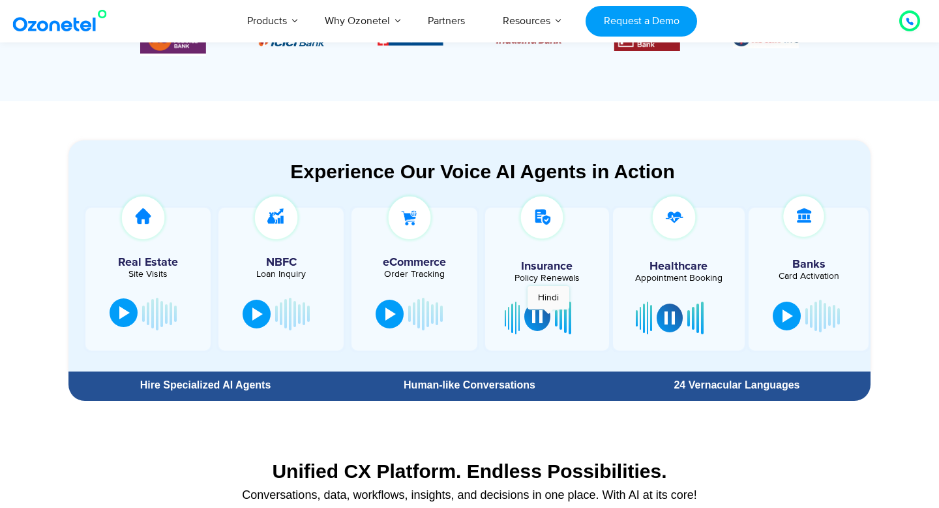  Describe the element at coordinates (470, 385) in the screenshot. I see `div: Human-like Conversations` at that location.